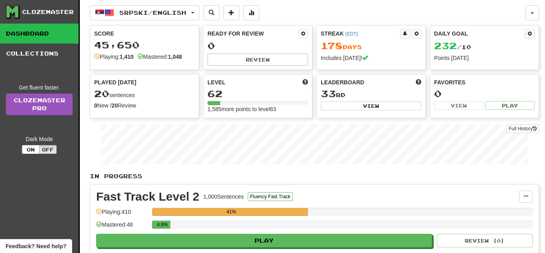  What do you see at coordinates (96, 105) in the screenshot?
I see `strong: 0` at bounding box center [96, 105].